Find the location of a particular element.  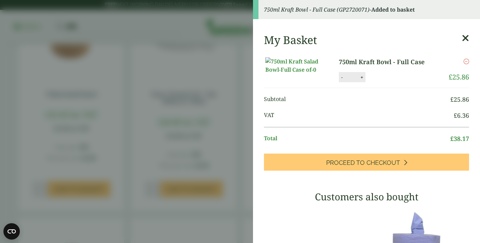

img: 750ml Kraft Salad Bowl-Full Case of-0 is located at coordinates (296, 66).